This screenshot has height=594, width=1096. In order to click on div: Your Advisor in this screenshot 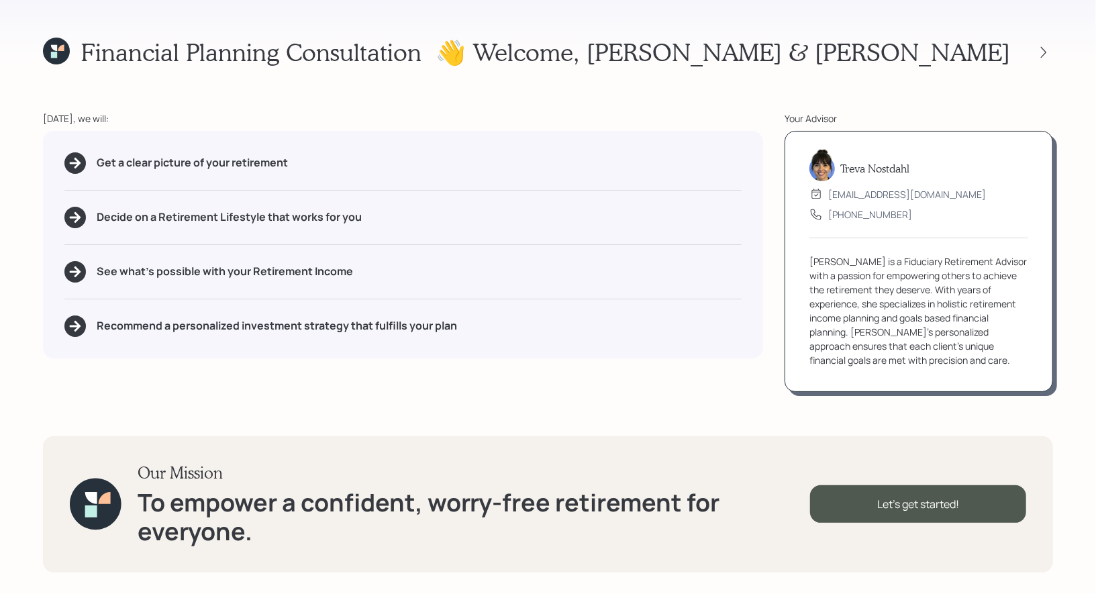, I will do `click(919, 118)`.